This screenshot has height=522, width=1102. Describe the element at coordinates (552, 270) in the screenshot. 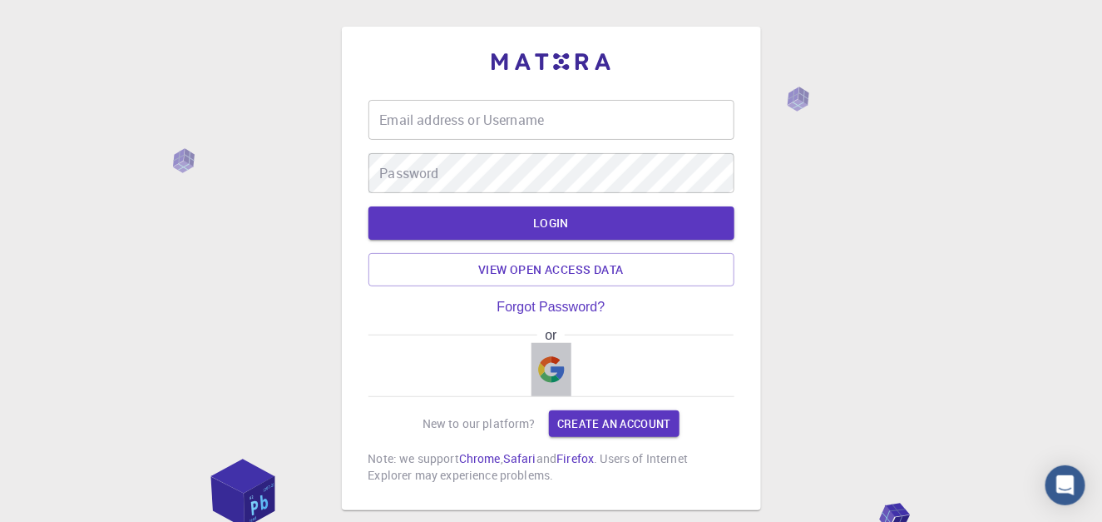

I see `a: View open access data` at that location.